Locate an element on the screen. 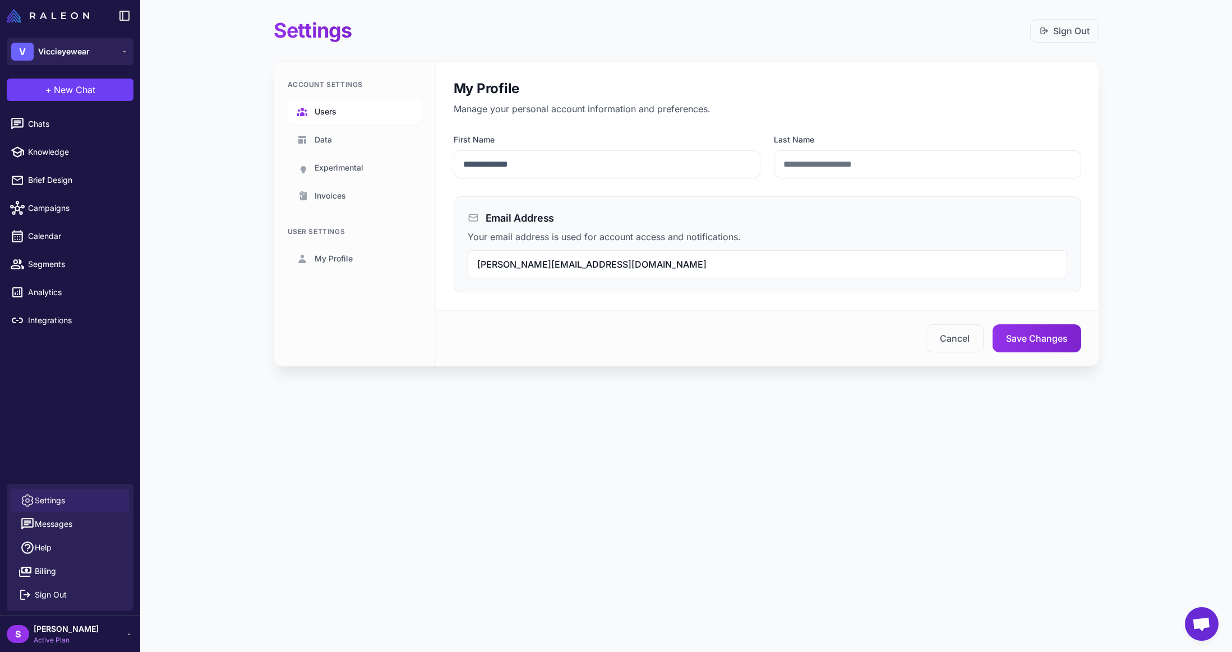  a: Brief Design is located at coordinates (70, 180).